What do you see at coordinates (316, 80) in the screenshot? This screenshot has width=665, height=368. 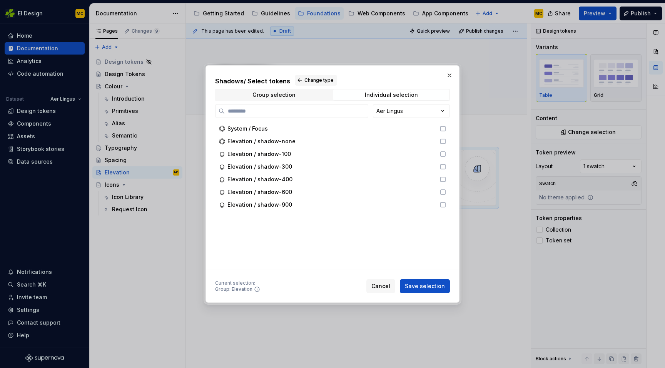 I see `button: Change type` at bounding box center [316, 80].